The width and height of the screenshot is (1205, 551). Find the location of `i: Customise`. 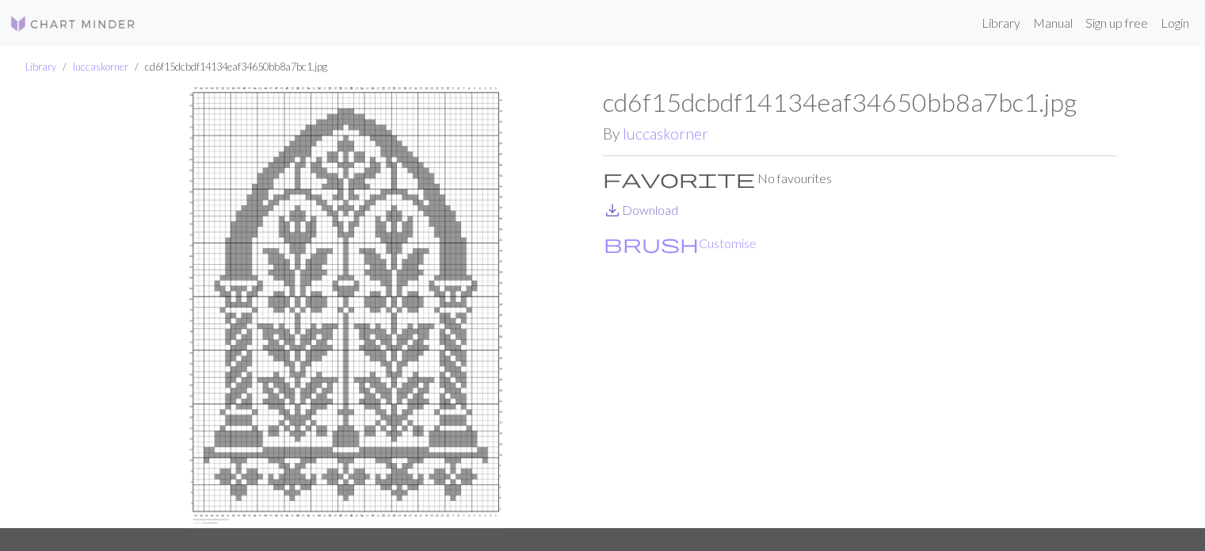

i: Customise is located at coordinates (651, 243).